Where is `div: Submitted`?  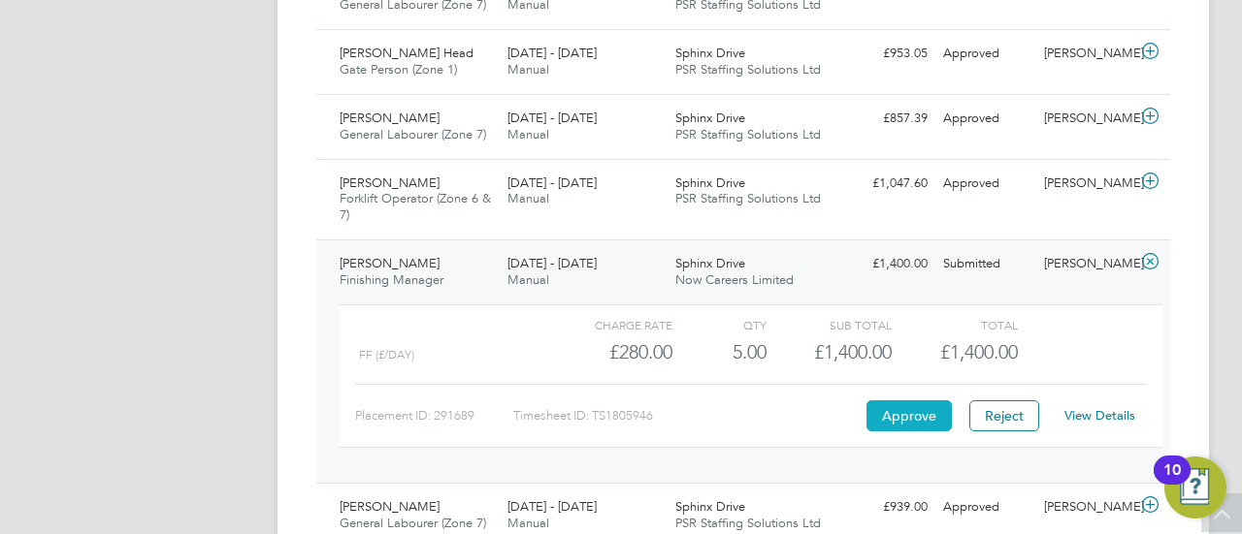
div: Submitted is located at coordinates (985, 264).